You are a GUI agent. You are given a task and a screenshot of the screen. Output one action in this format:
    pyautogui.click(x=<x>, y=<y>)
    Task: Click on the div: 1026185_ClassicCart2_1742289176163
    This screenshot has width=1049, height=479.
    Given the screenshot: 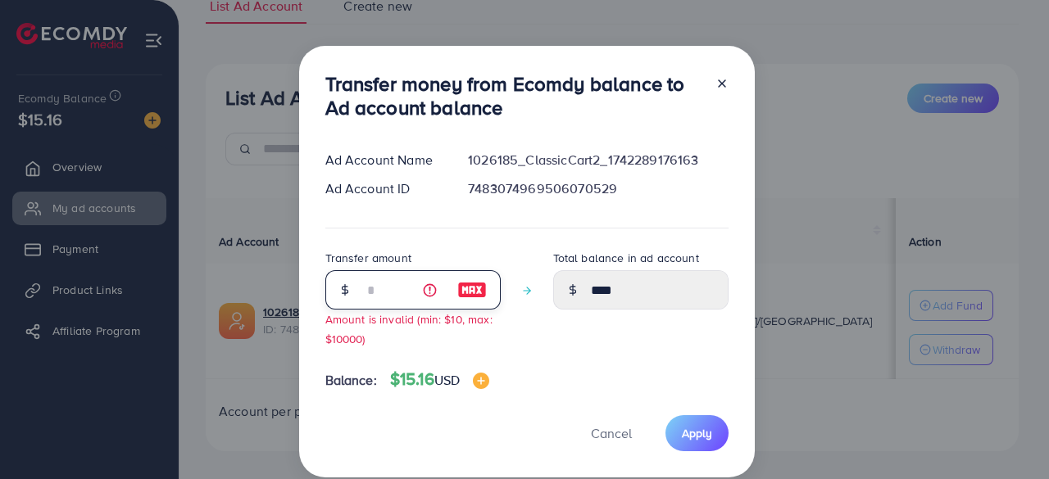 What is the action you would take?
    pyautogui.click(x=597, y=160)
    